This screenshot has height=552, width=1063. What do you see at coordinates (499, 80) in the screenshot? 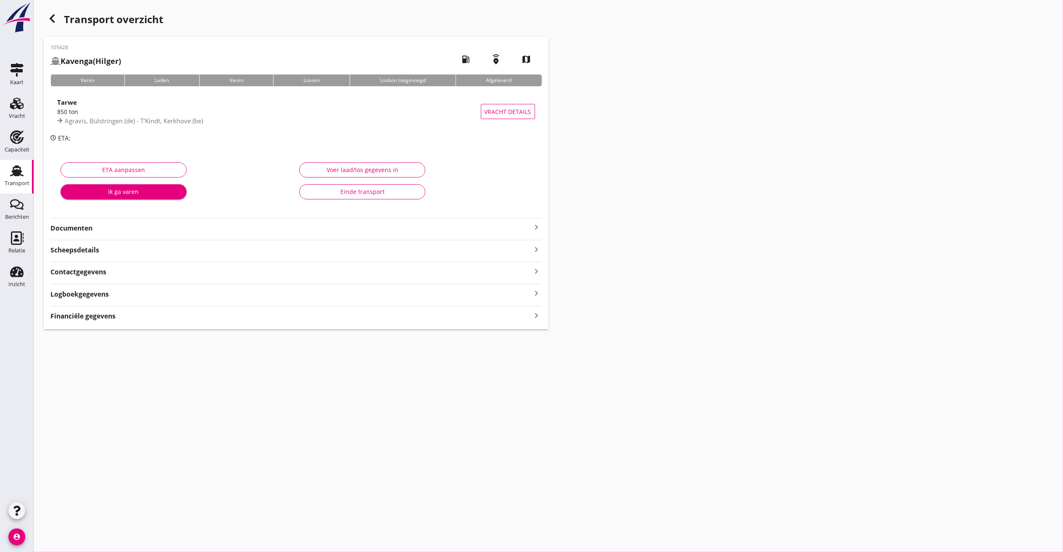
I see `div: Afgeleverd` at bounding box center [499, 80].